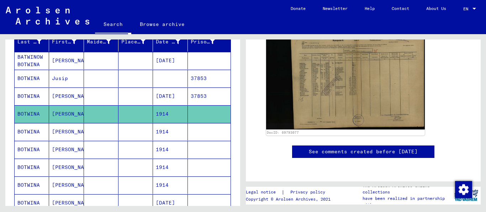 This screenshot has height=212, width=486. Describe the element at coordinates (162, 24) in the screenshot. I see `a: Browse archive` at that location.